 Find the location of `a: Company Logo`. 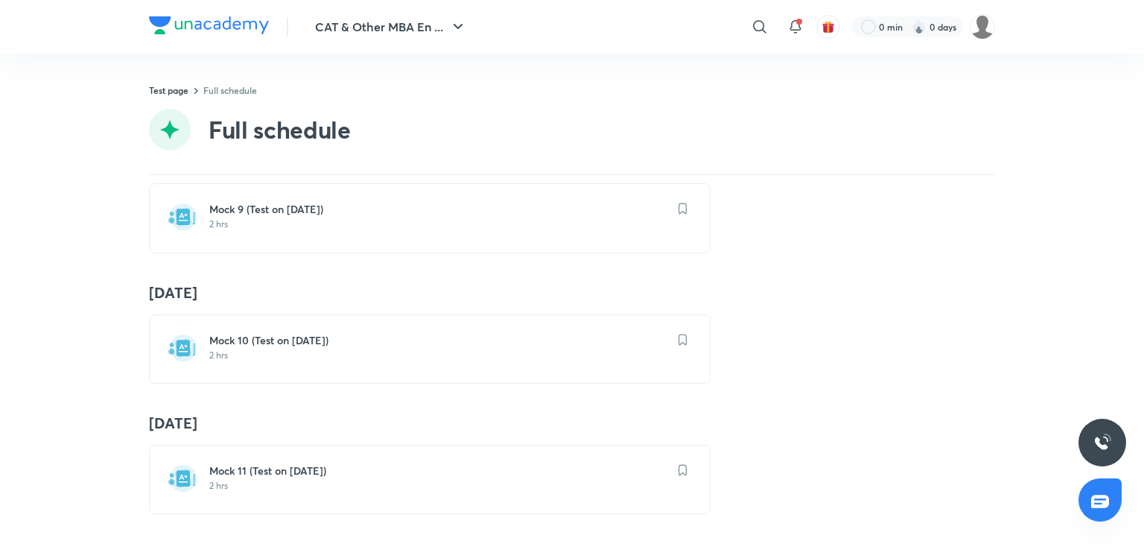

a: Company Logo is located at coordinates (208, 27).